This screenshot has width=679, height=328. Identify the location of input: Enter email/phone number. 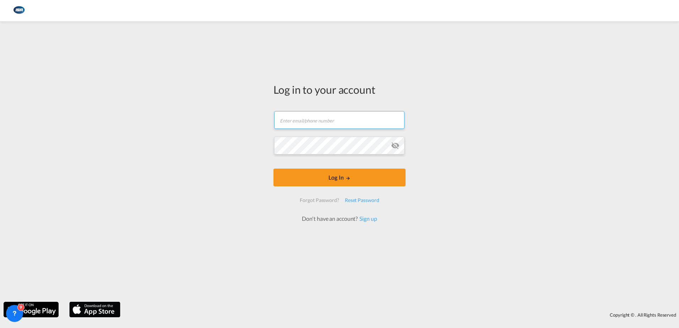
(339, 120).